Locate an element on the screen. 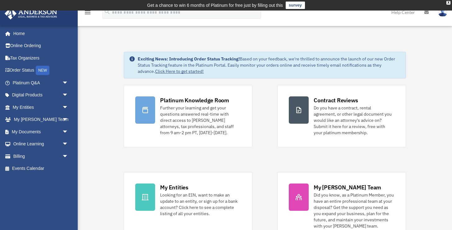 The image size is (452, 230). a: menu is located at coordinates (88, 13).